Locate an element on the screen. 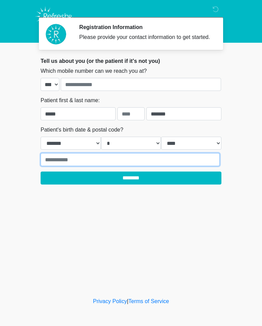 The height and width of the screenshot is (326, 262). h2: Tell us about you (or the patient if it's not you) is located at coordinates (131, 61).